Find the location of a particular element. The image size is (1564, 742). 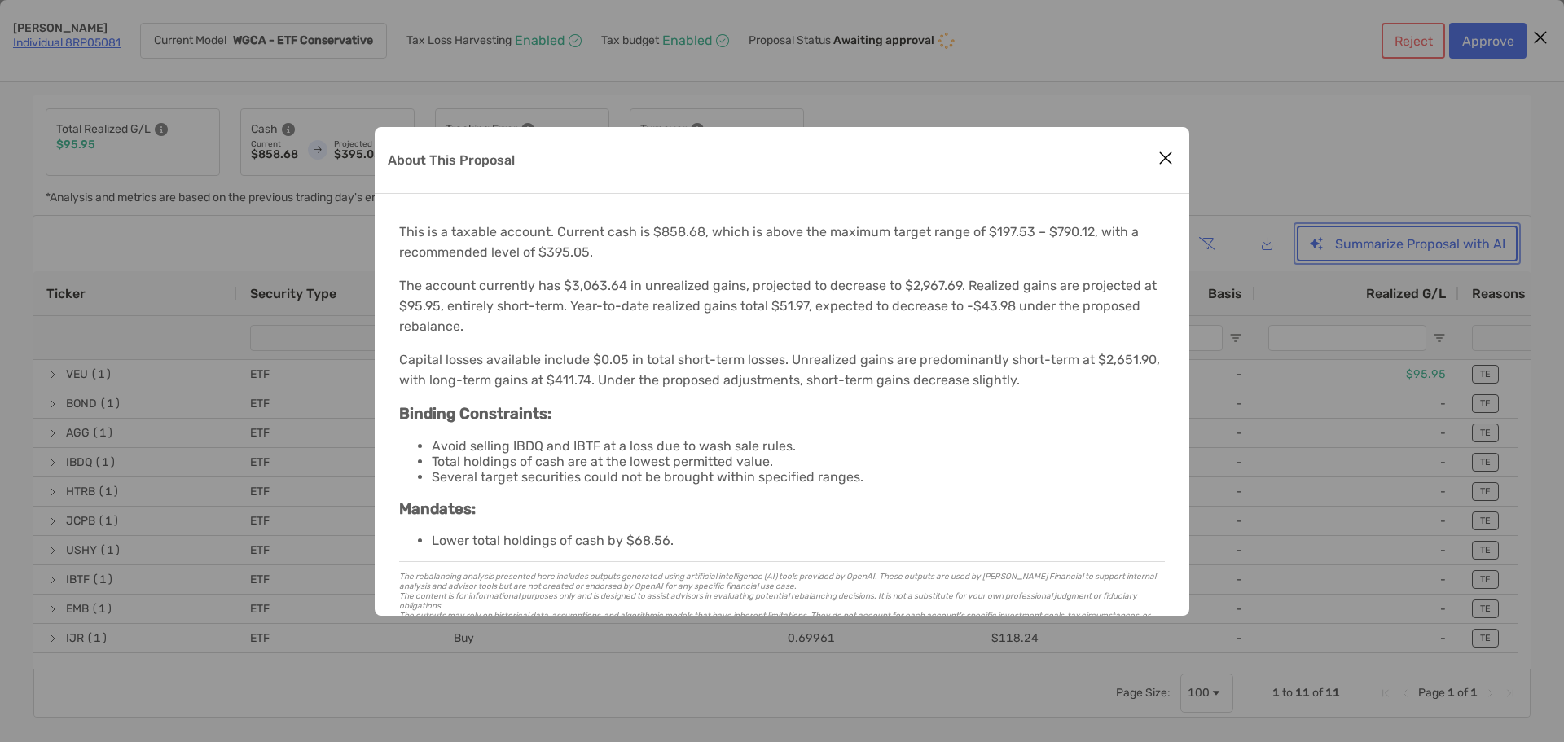

button: Close modal is located at coordinates (1166, 159).